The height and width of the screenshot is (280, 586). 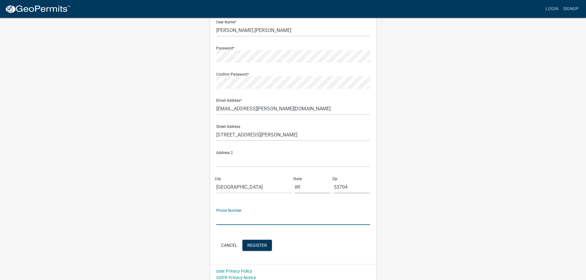 What do you see at coordinates (236, 278) in the screenshot?
I see `a: GDPR Privacy Notice` at bounding box center [236, 278].